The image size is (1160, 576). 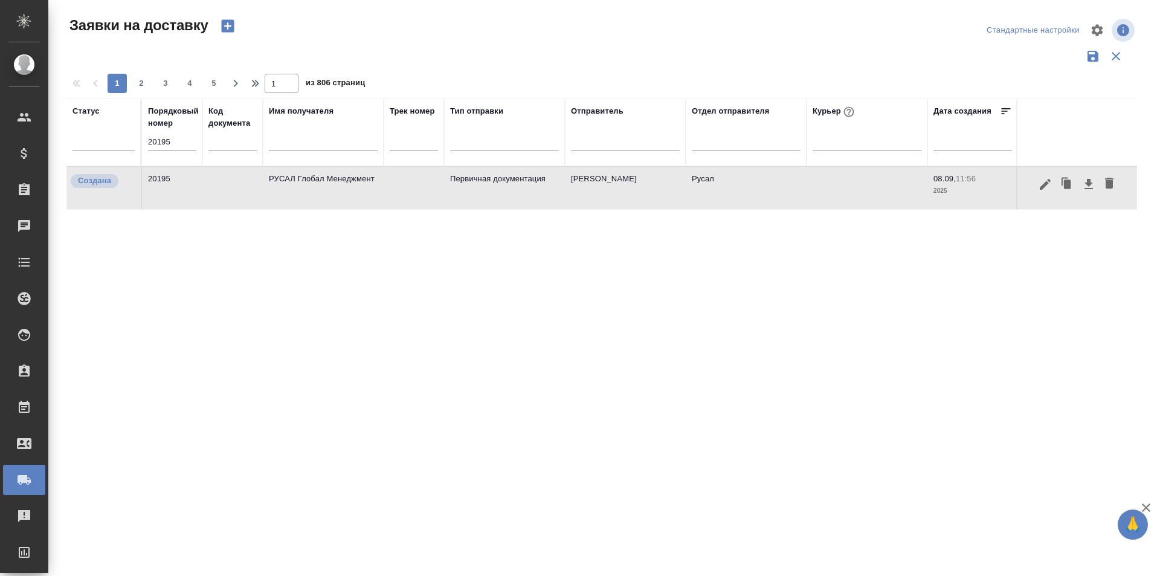 What do you see at coordinates (166, 83) in the screenshot?
I see `button: 3` at bounding box center [166, 83].